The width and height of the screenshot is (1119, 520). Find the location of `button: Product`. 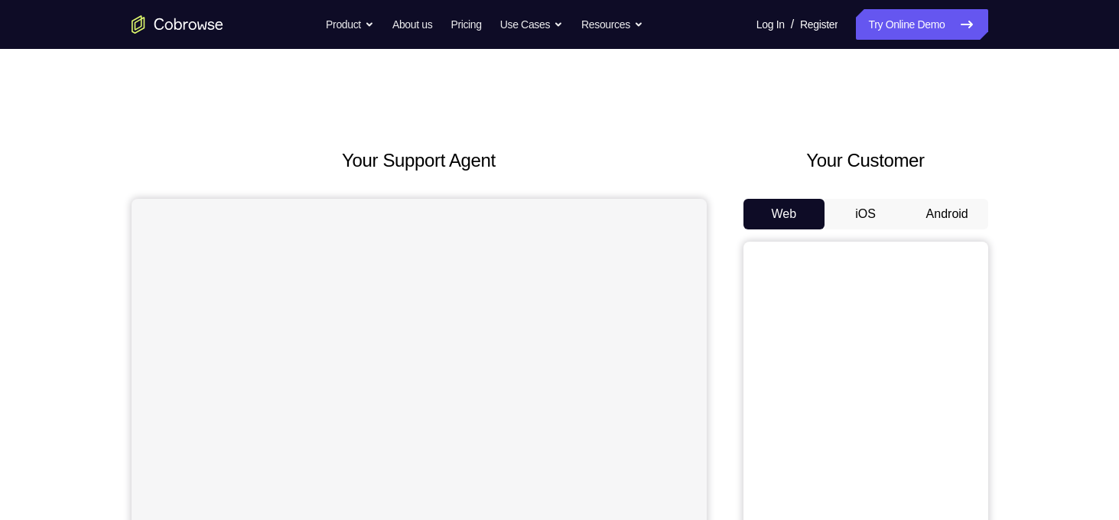

button: Product is located at coordinates (349, 24).